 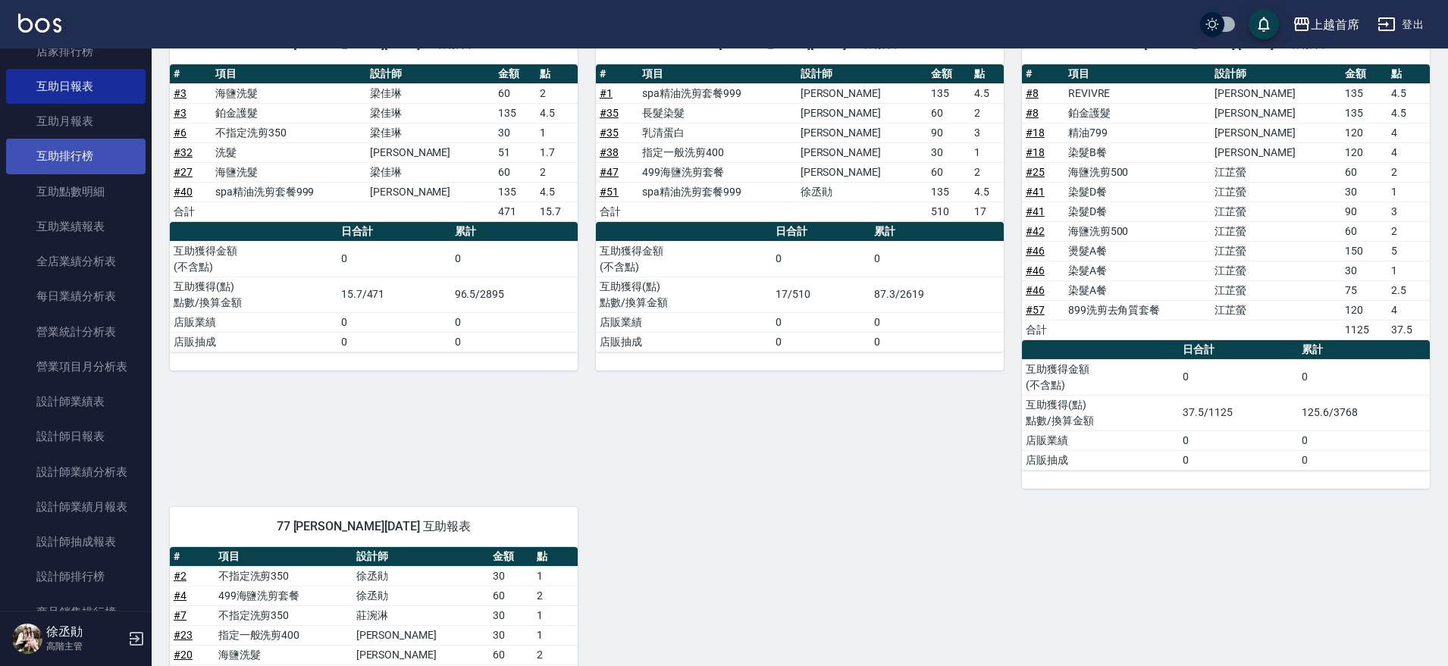 What do you see at coordinates (76, 613) in the screenshot?
I see `a: 商品銷售排行榜` at bounding box center [76, 613].